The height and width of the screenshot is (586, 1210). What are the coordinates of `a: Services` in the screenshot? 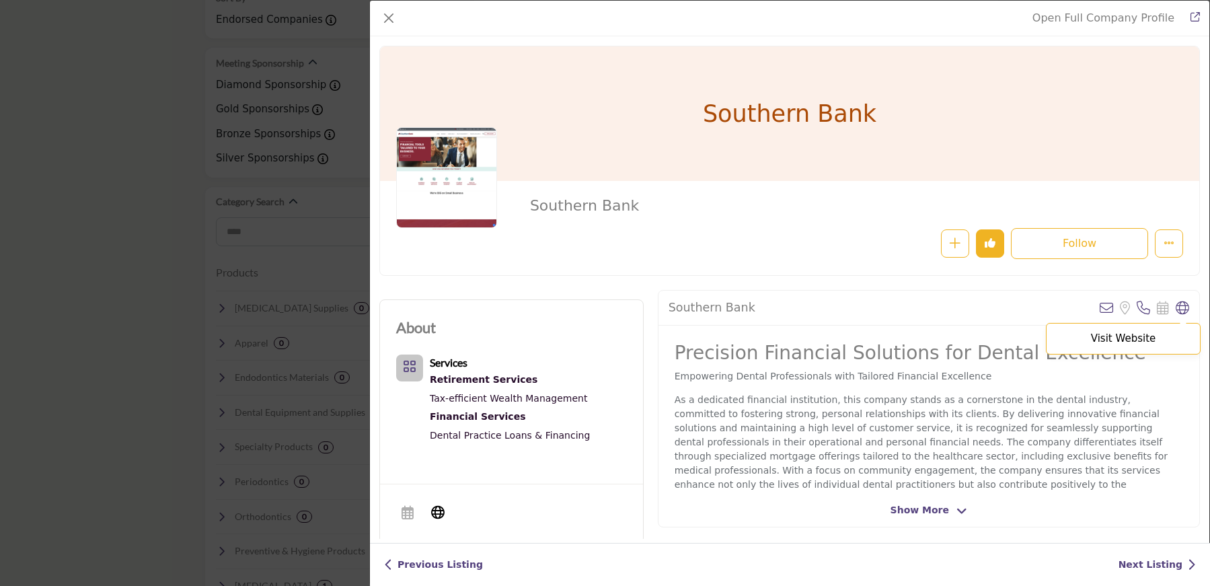 It's located at (449, 363).